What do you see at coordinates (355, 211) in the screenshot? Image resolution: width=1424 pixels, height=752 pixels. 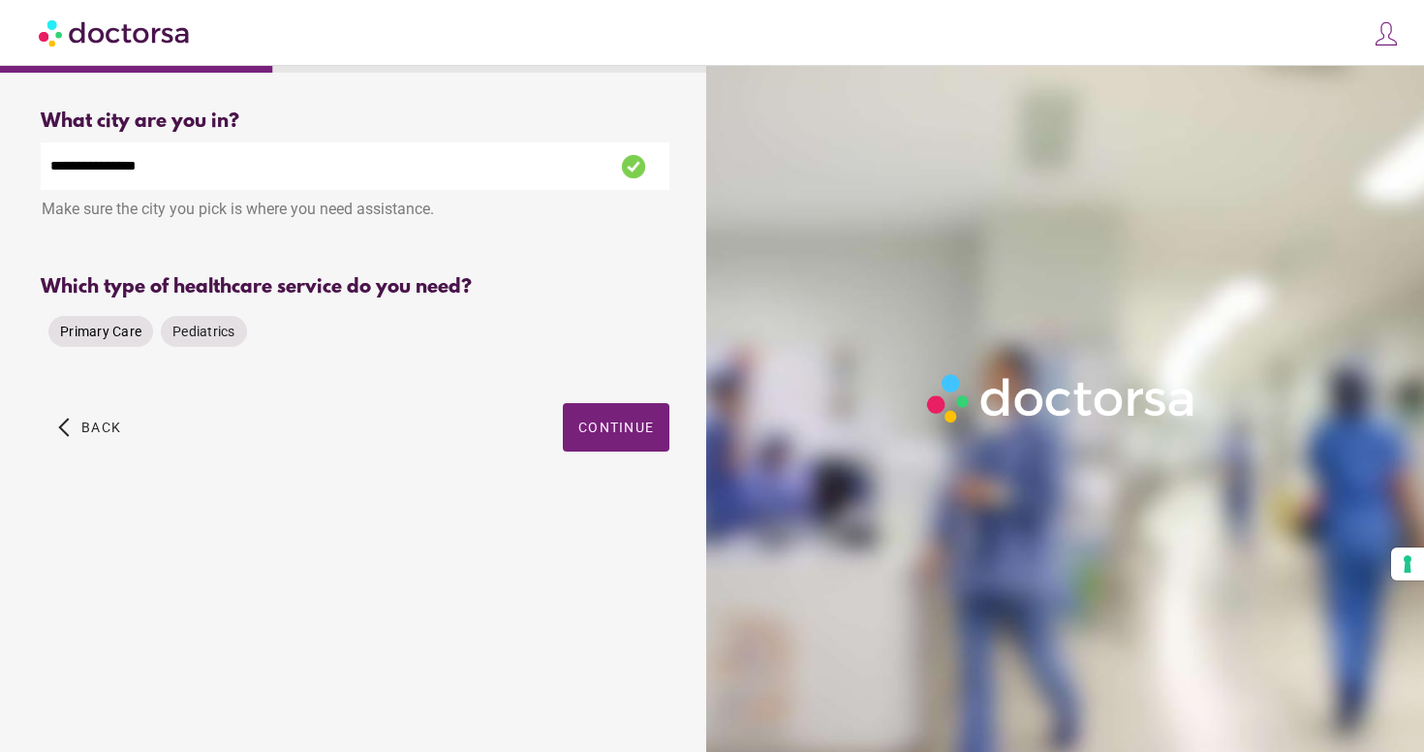 I see `div: Make sure the city you pick is where you need assistance.` at bounding box center [355, 211].